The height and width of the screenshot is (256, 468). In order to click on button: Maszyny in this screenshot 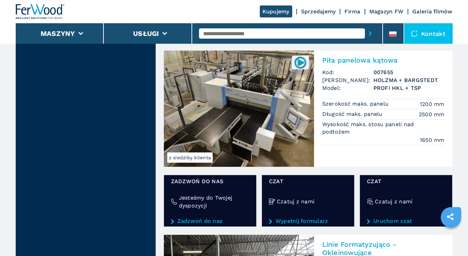, I will do `click(58, 33)`.